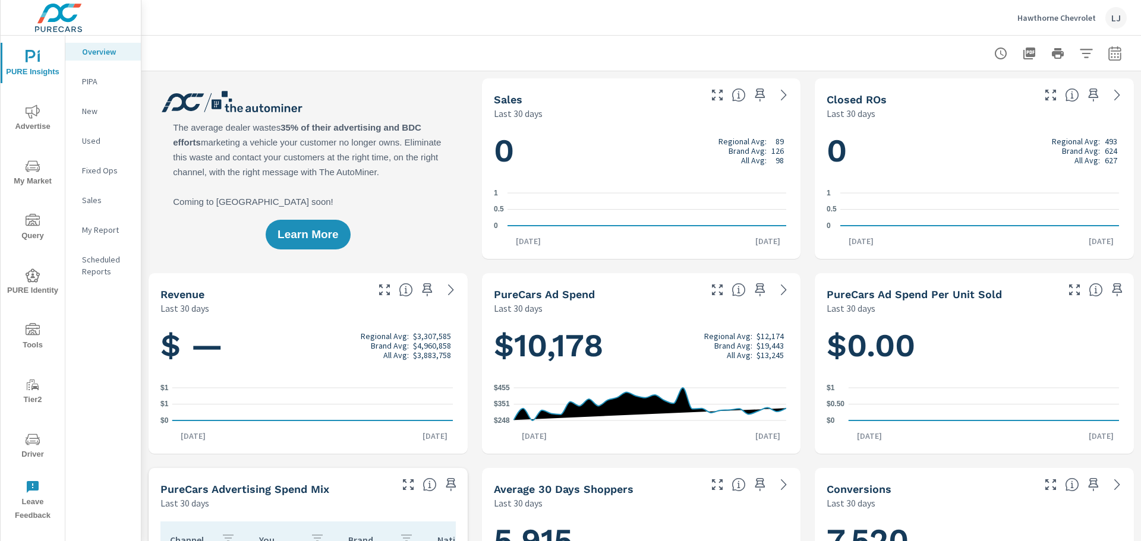  What do you see at coordinates (739, 95) in the screenshot?
I see `span: Number of vehicles sold by the dealership over the selected date range. [Source: This data is sou...` at bounding box center [739, 95].